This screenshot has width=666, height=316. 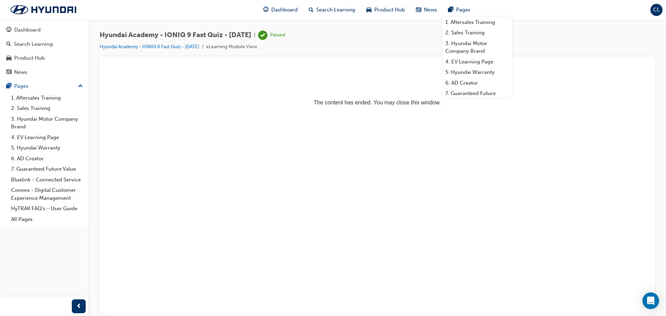 I want to click on div: Dashboard, so click(x=27, y=30).